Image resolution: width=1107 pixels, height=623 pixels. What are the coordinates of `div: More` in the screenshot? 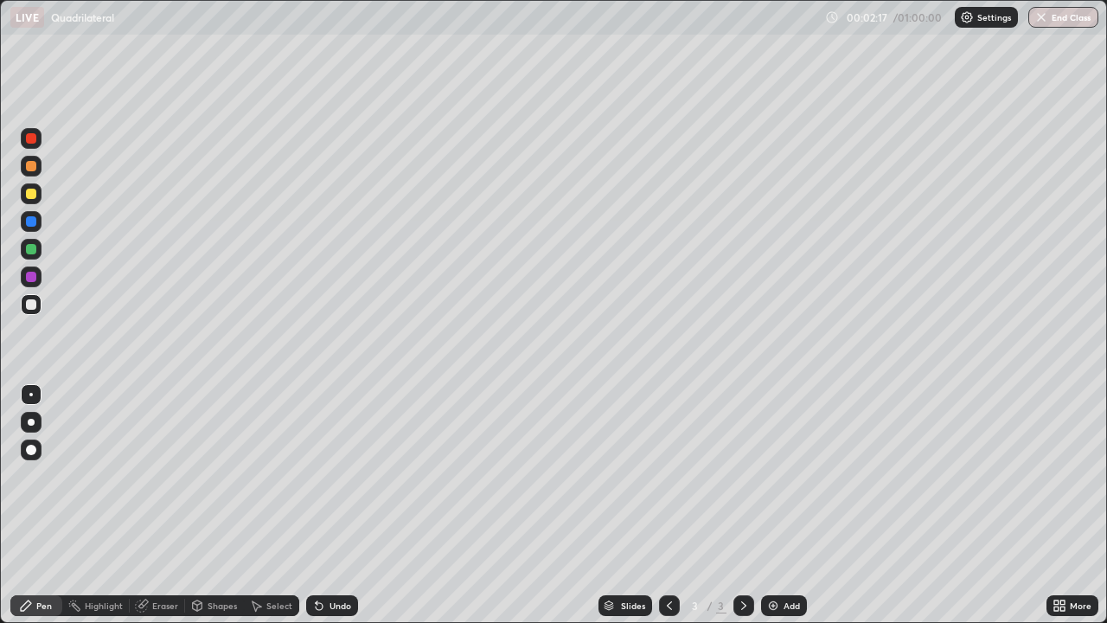 It's located at (1080, 605).